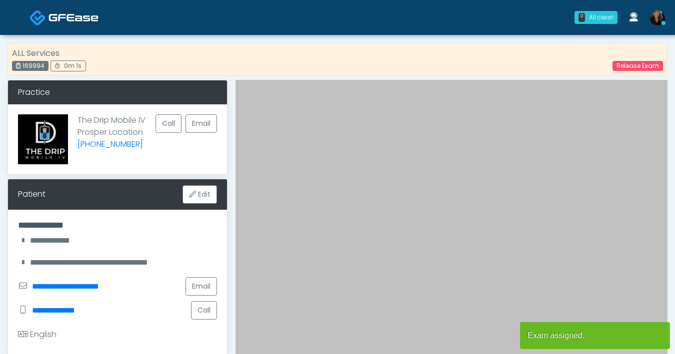 The width and height of the screenshot is (675, 354). What do you see at coordinates (31, 194) in the screenshot?
I see `div: Patient` at bounding box center [31, 194].